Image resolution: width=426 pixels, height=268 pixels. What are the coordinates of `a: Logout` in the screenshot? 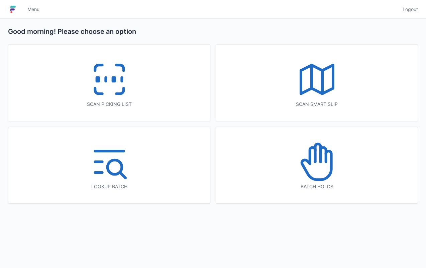 It's located at (409, 9).